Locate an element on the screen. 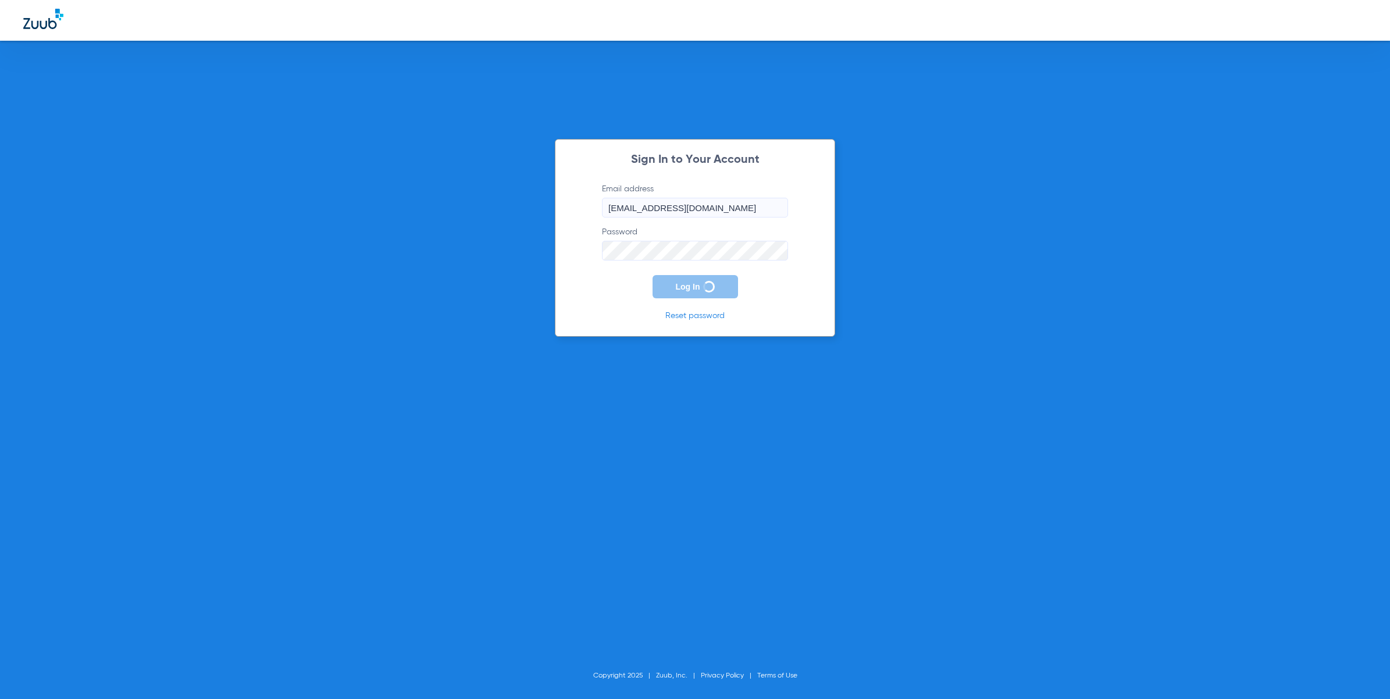 The image size is (1390, 699). label: Password is located at coordinates (695, 243).